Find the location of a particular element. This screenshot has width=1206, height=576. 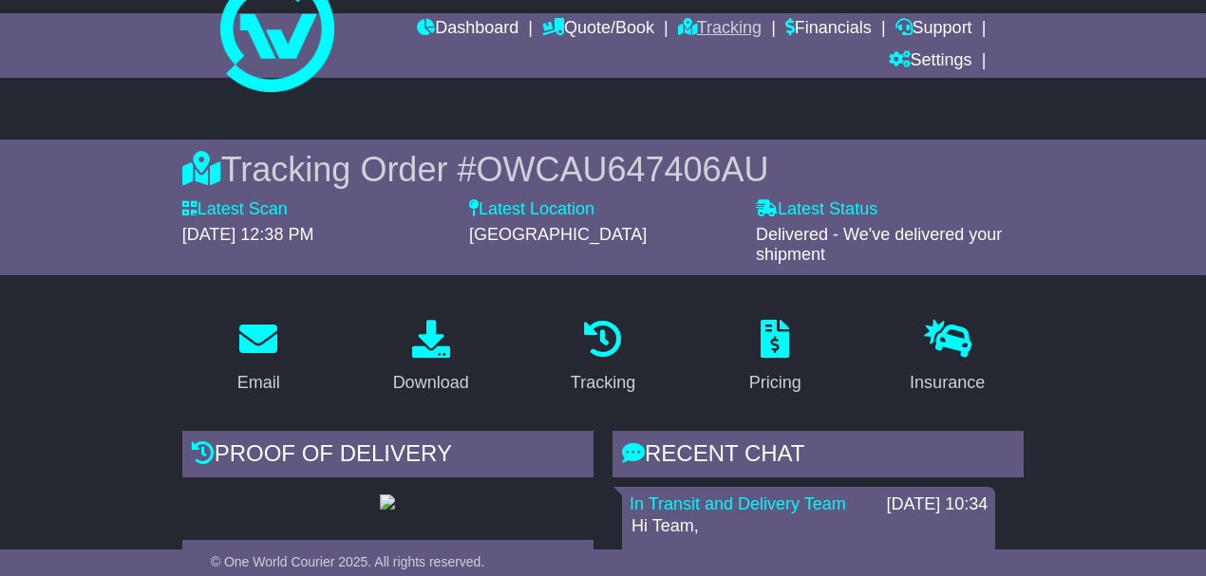

a: Dashboard is located at coordinates (467, 29).